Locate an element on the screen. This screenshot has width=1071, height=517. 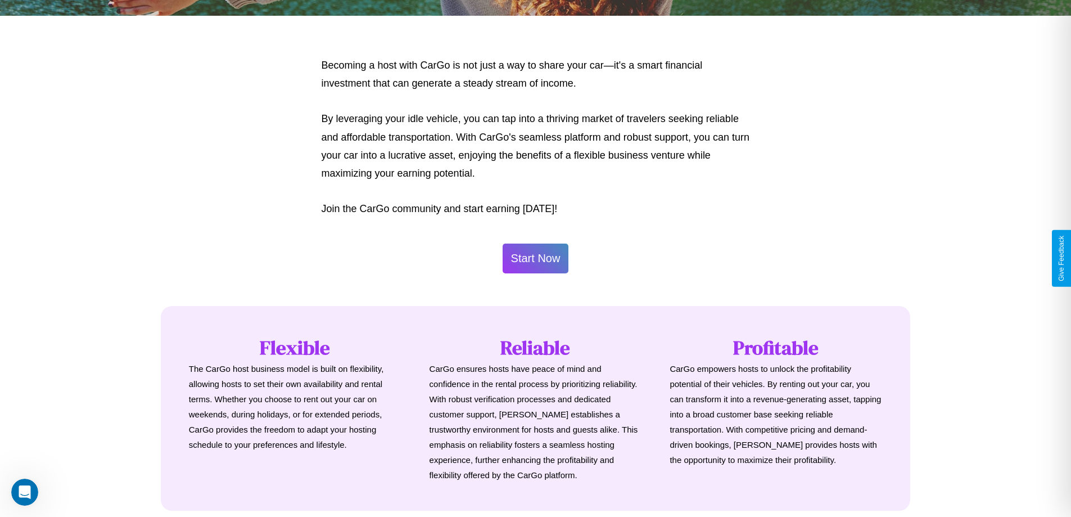
p: CarGo empowers hosts to unlock the profitability potential of their vehicles. By renting out your... is located at coordinates (776, 414).